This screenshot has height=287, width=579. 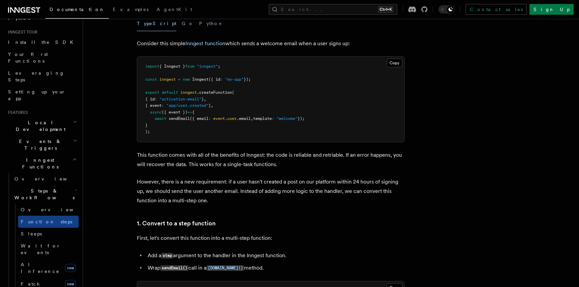 I want to click on span: Your first Functions, so click(x=28, y=58).